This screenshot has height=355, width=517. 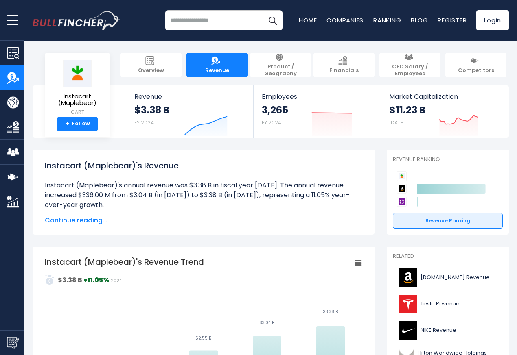 I want to click on a: Competitors, so click(x=476, y=65).